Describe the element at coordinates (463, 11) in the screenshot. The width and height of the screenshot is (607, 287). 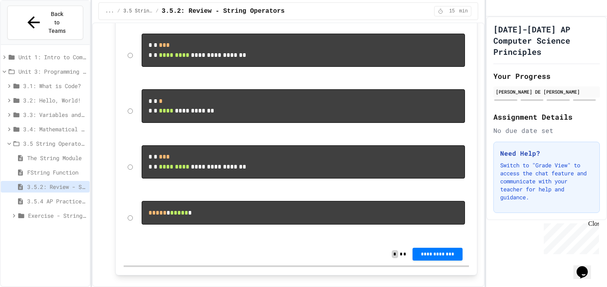
I see `span: min` at that location.